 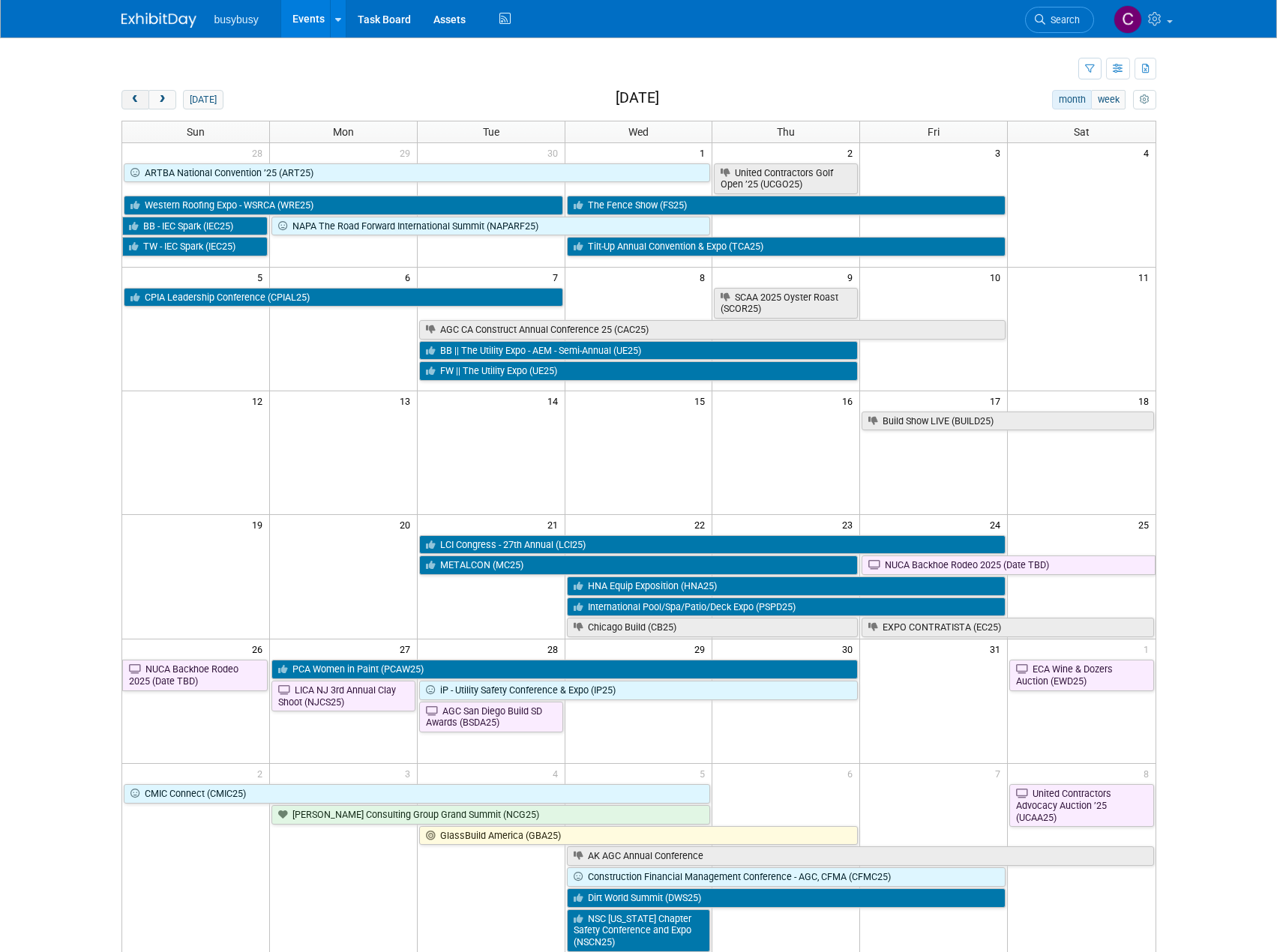 I want to click on a: AGC San Diego Build SD Awards (BSDA25), so click(x=491, y=717).